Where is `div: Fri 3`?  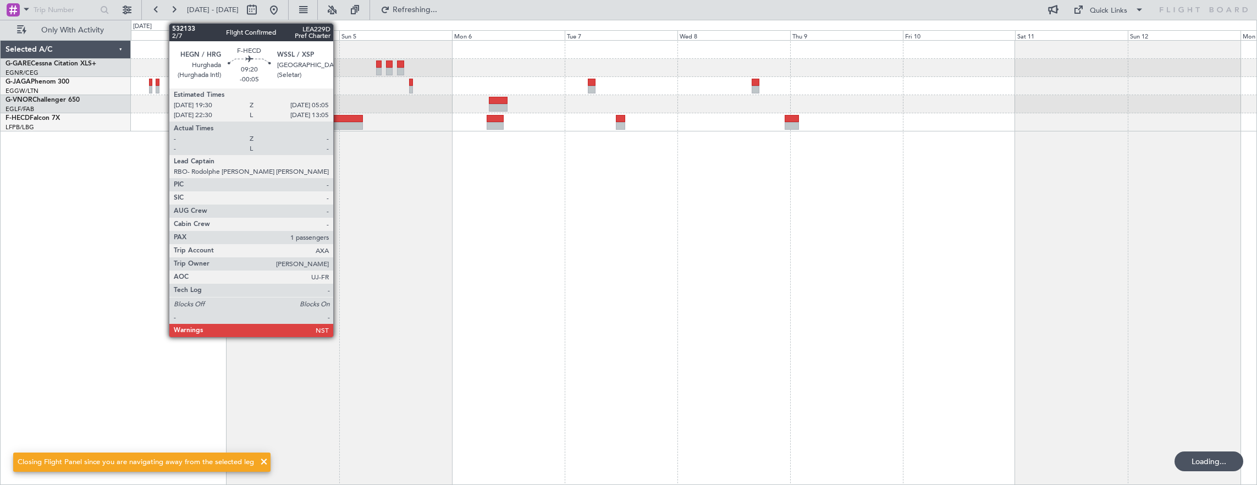
div: Fri 3 is located at coordinates (170, 35).